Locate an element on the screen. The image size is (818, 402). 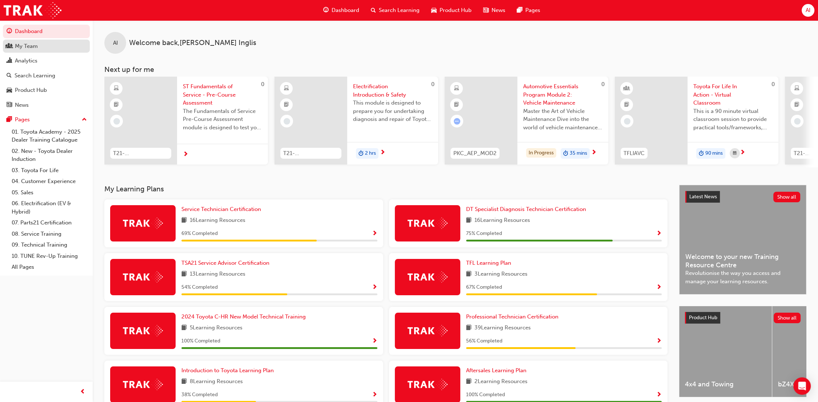
span: Service Technician Certification is located at coordinates (221, 209).